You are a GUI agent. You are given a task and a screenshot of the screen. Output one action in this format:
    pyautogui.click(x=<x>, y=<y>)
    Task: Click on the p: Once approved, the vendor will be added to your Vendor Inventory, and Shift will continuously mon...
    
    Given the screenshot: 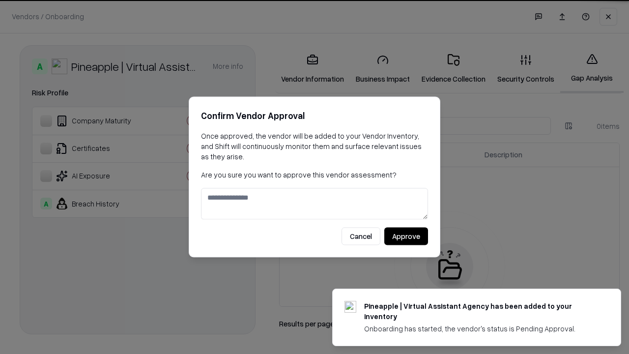 What is the action you would take?
    pyautogui.click(x=314, y=146)
    